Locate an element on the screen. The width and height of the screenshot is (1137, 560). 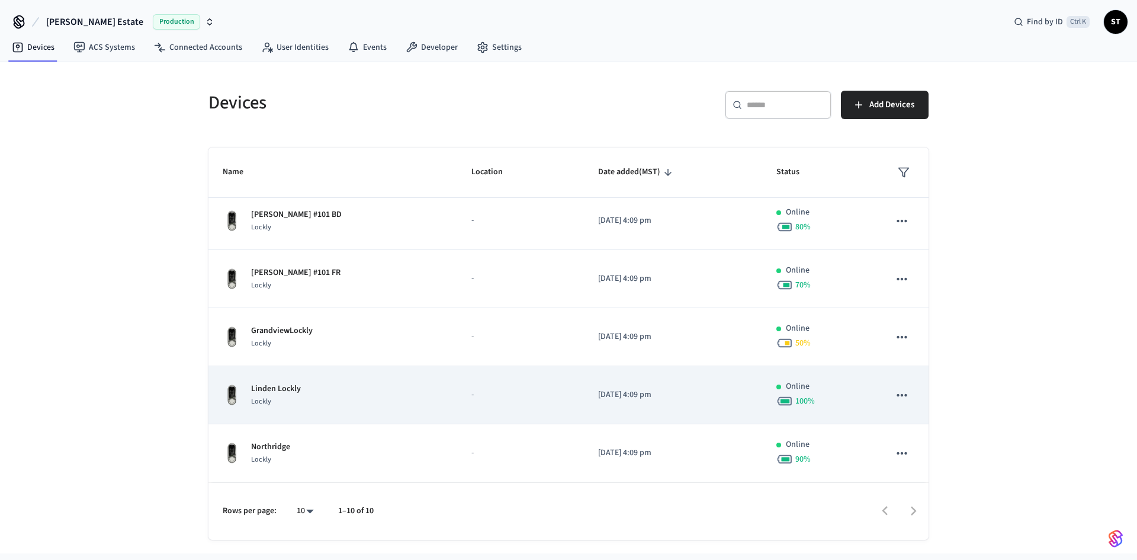
h5: Devices is located at coordinates (385, 102).